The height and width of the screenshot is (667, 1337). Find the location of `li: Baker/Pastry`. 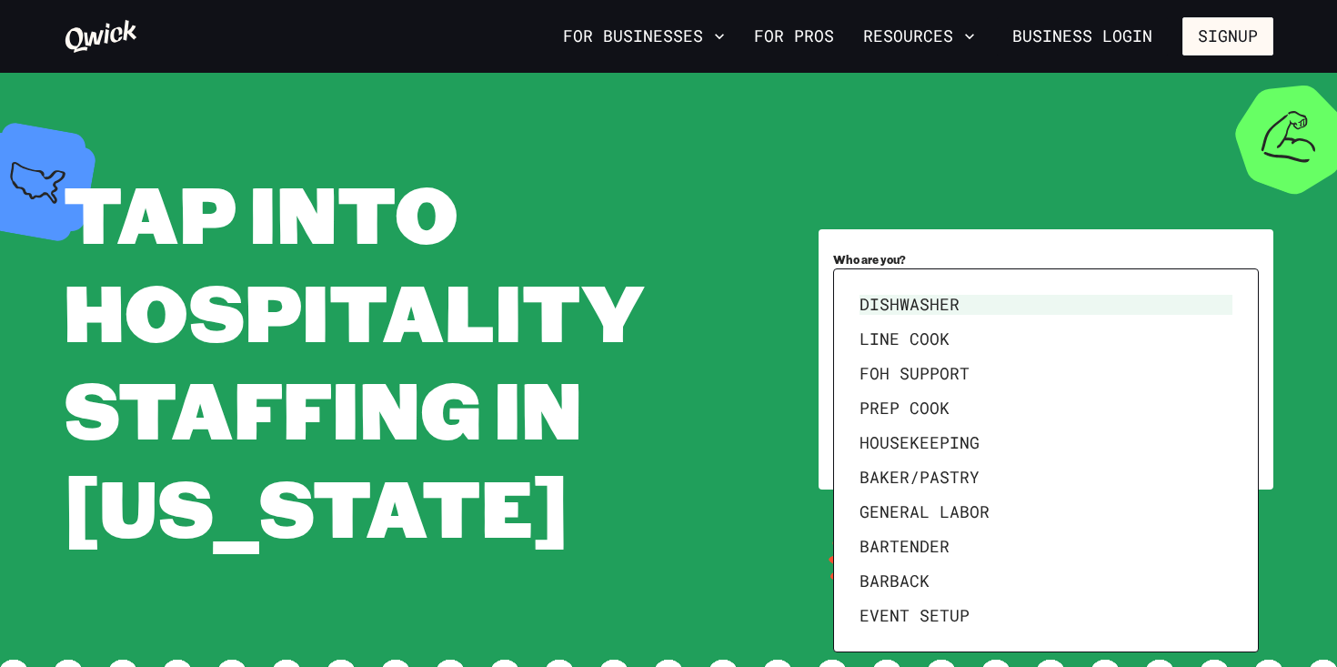

li: Baker/Pastry is located at coordinates (1046, 478).